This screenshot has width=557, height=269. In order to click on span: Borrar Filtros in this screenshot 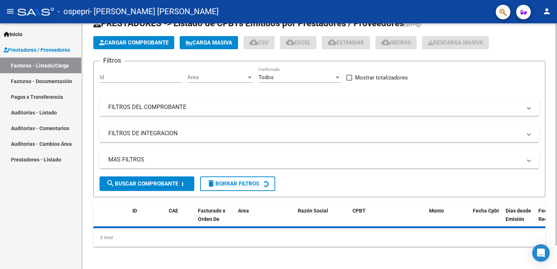, I will do `click(233, 184)`.